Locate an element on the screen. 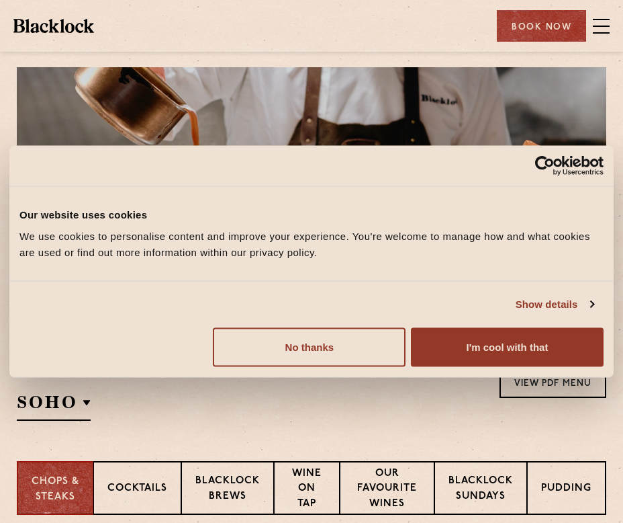 The width and height of the screenshot is (623, 523). p: Blacklock Brews is located at coordinates (228, 489).